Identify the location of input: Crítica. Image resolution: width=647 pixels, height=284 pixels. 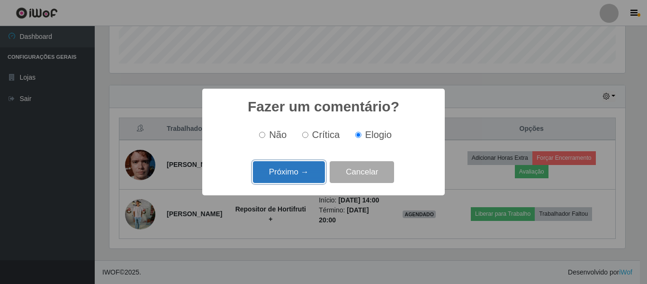
(305, 134).